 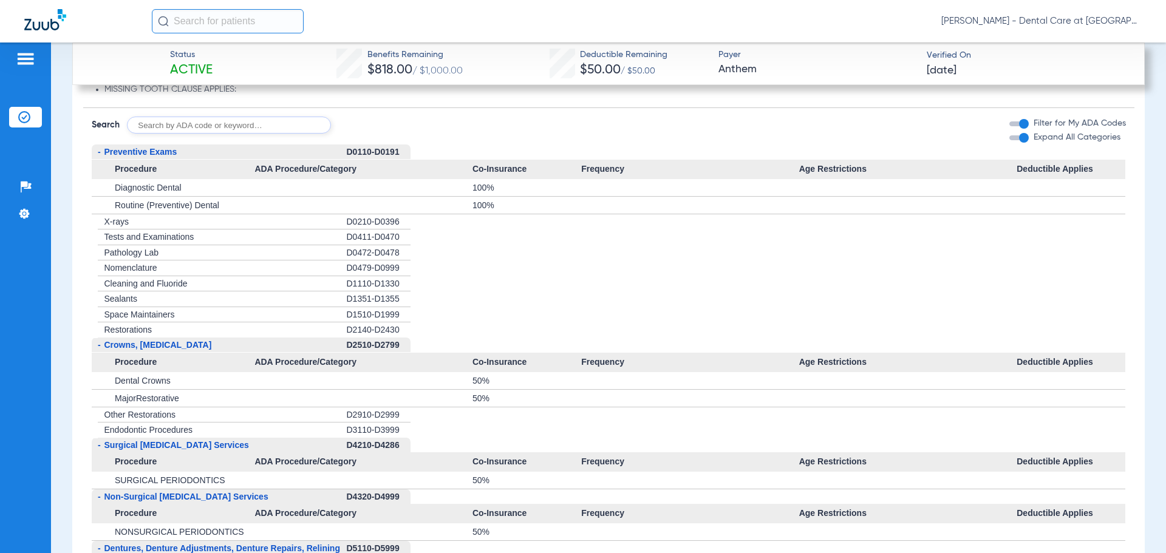 I want to click on span: Nomenclature, so click(x=131, y=268).